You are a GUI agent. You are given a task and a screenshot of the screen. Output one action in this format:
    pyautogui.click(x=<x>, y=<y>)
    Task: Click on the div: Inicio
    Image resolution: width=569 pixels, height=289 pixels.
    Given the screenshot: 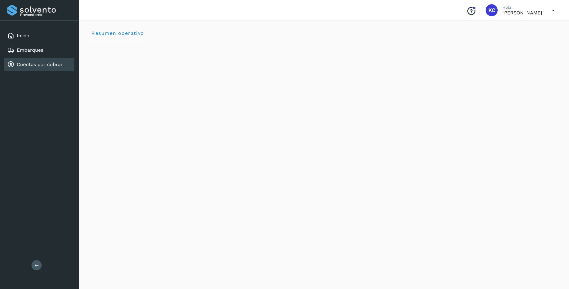 What is the action you would take?
    pyautogui.click(x=39, y=36)
    